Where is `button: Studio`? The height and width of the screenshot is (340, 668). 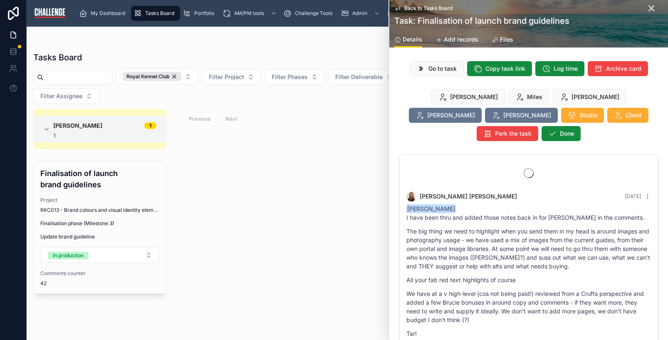
button: Studio is located at coordinates (583, 115).